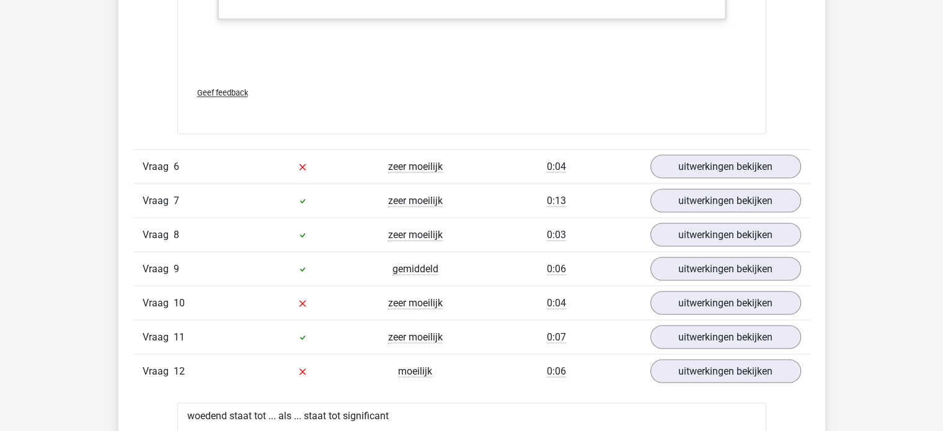  I want to click on span: Geef feedback, so click(223, 92).